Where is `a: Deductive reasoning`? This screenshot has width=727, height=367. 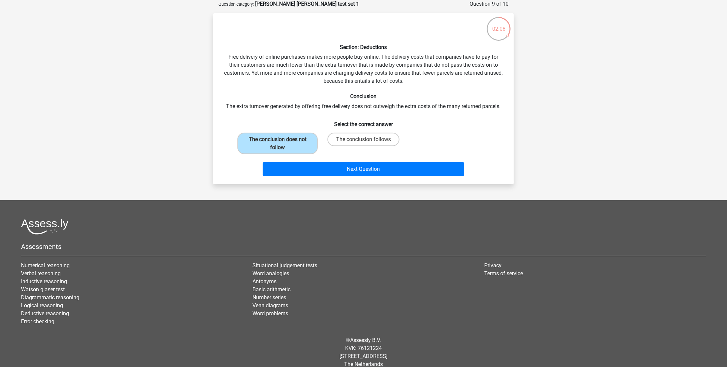 a: Deductive reasoning is located at coordinates (45, 313).